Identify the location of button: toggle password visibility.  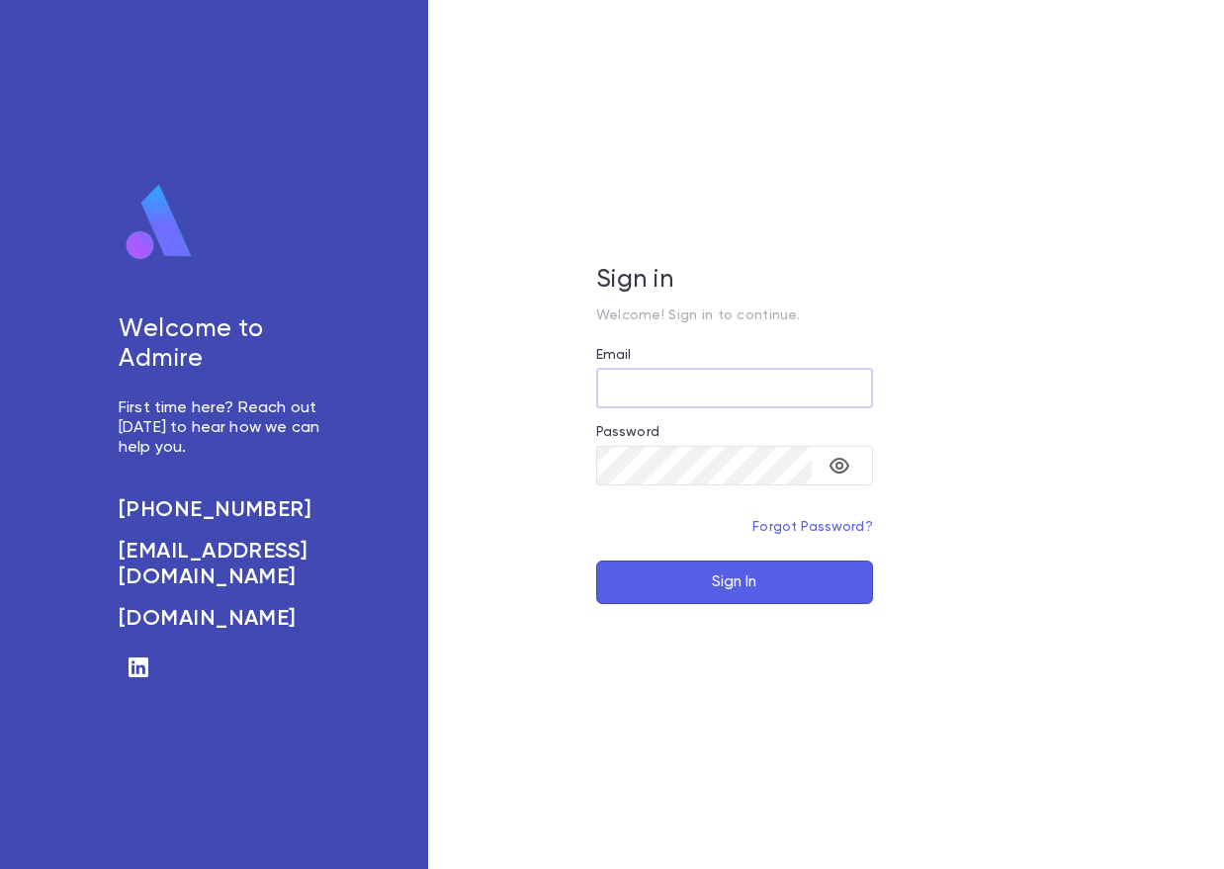
(840, 466).